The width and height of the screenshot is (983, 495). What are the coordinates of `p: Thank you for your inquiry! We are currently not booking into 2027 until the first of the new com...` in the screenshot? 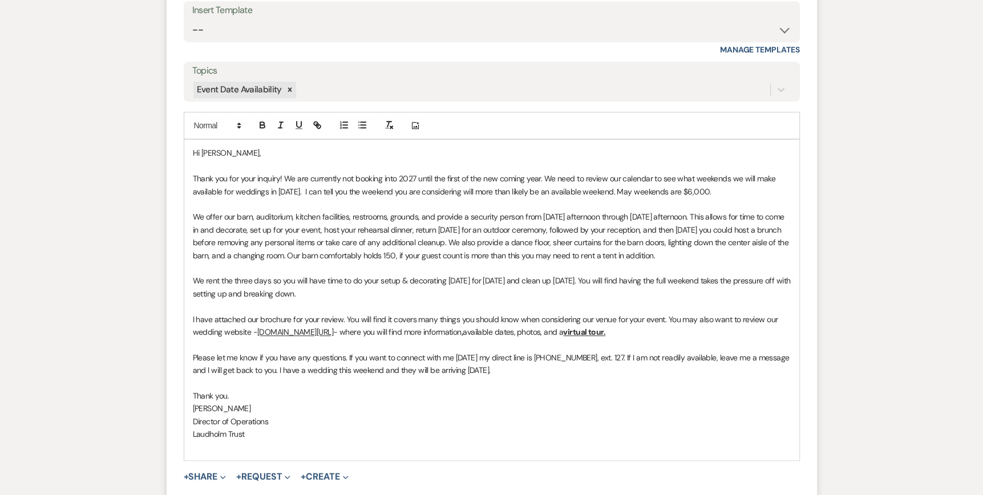 It's located at (492, 185).